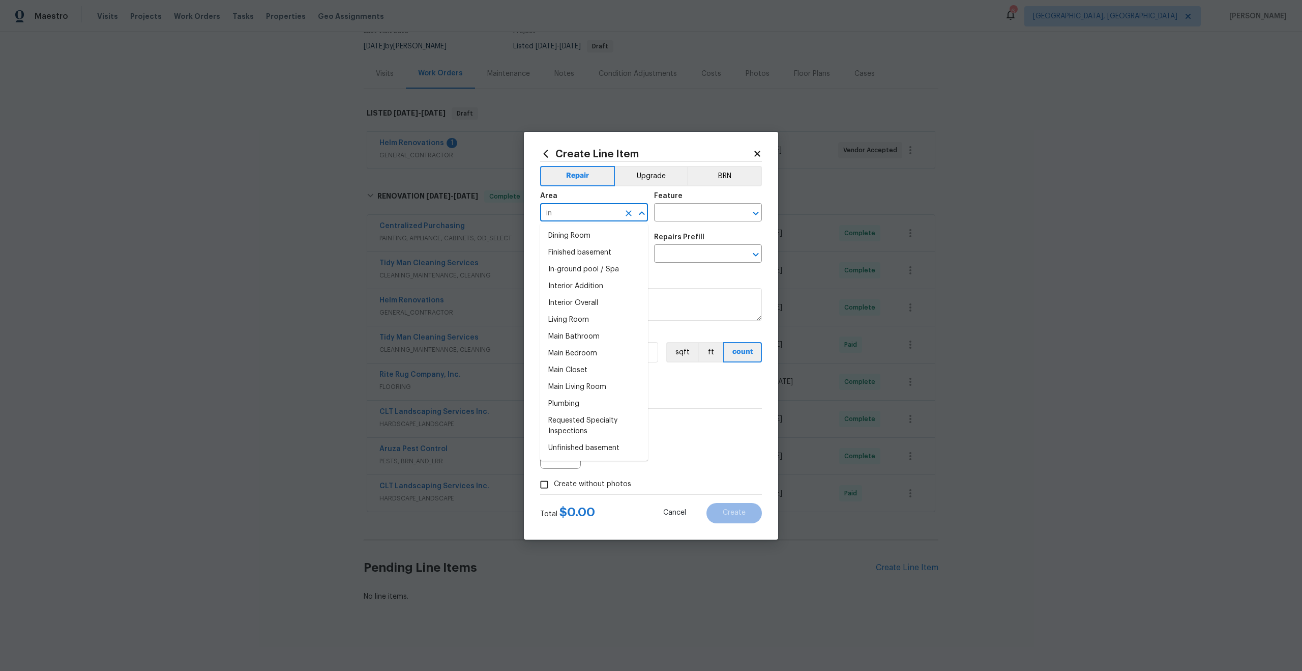 The image size is (1302, 671). I want to click on li: Interior Overall, so click(594, 303).